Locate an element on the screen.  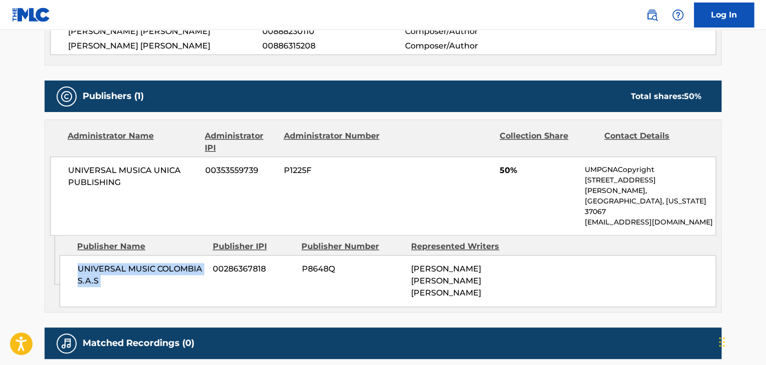
div: Administrator IPI is located at coordinates (240, 142).